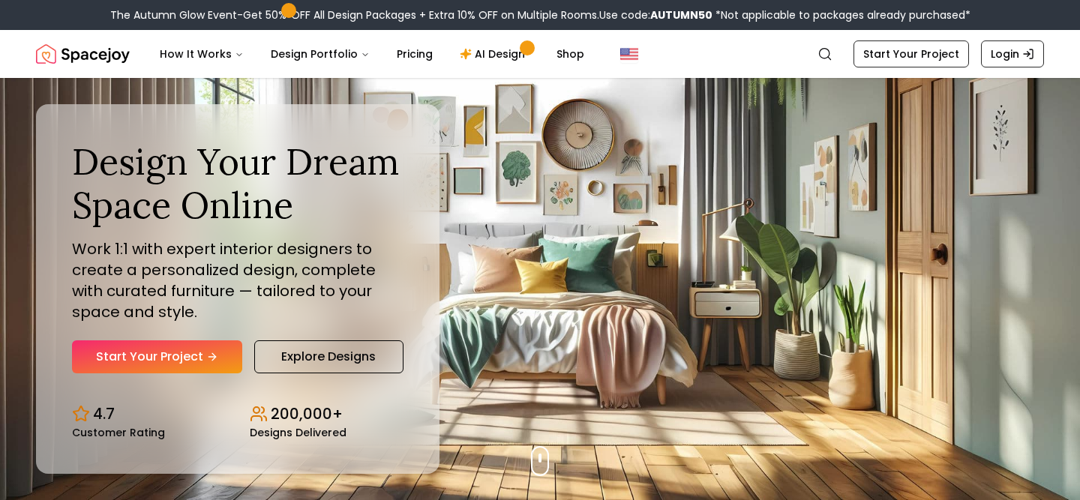  What do you see at coordinates (118, 433) in the screenshot?
I see `small: Customer Rating` at bounding box center [118, 433].